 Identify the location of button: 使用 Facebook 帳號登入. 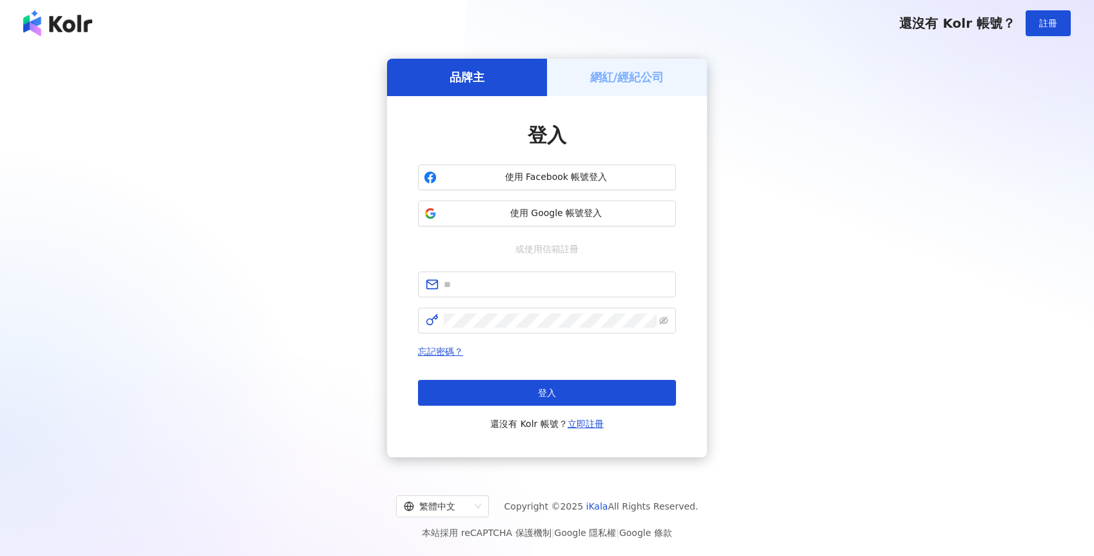
(547, 177).